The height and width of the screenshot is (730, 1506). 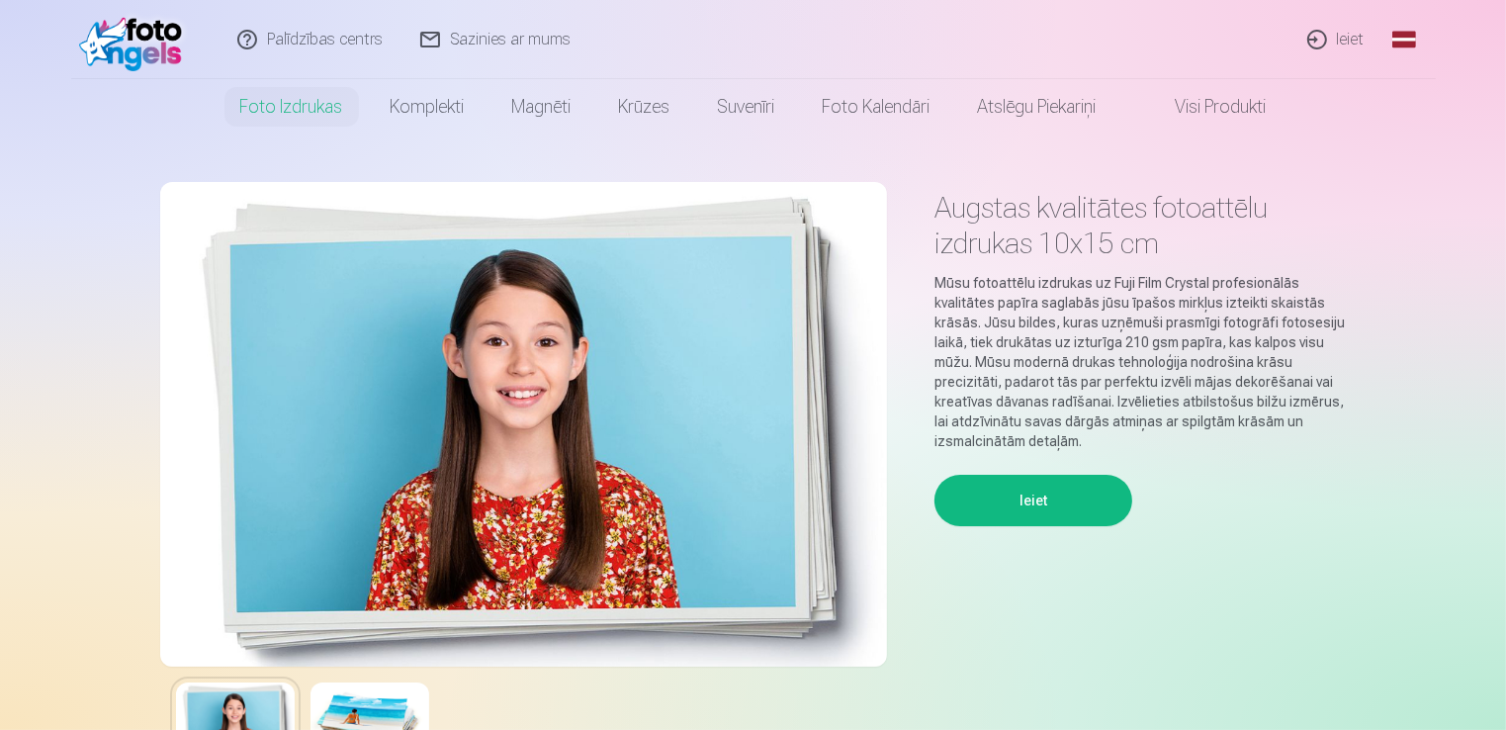 What do you see at coordinates (1140, 362) in the screenshot?
I see `p: Mūsu fotoattēlu izdrukas uz Fuji Film Crystal profesionālās kvalitātes papīra saglabās jūsu īpašo...` at bounding box center [1140, 362].